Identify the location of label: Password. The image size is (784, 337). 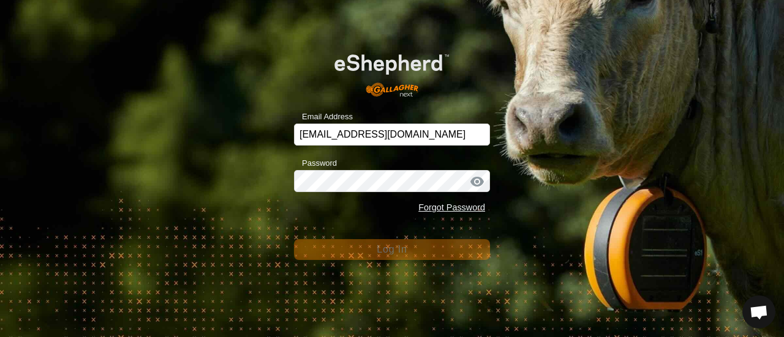
(315, 163).